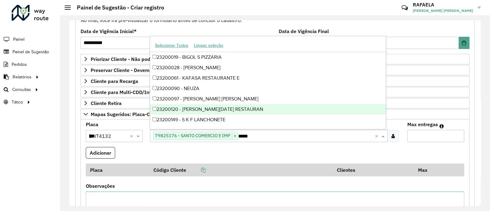 This screenshot has width=490, height=211. What do you see at coordinates (268, 120) in the screenshot?
I see `div: 23200149 - S K F LANCHONETE` at bounding box center [268, 120].